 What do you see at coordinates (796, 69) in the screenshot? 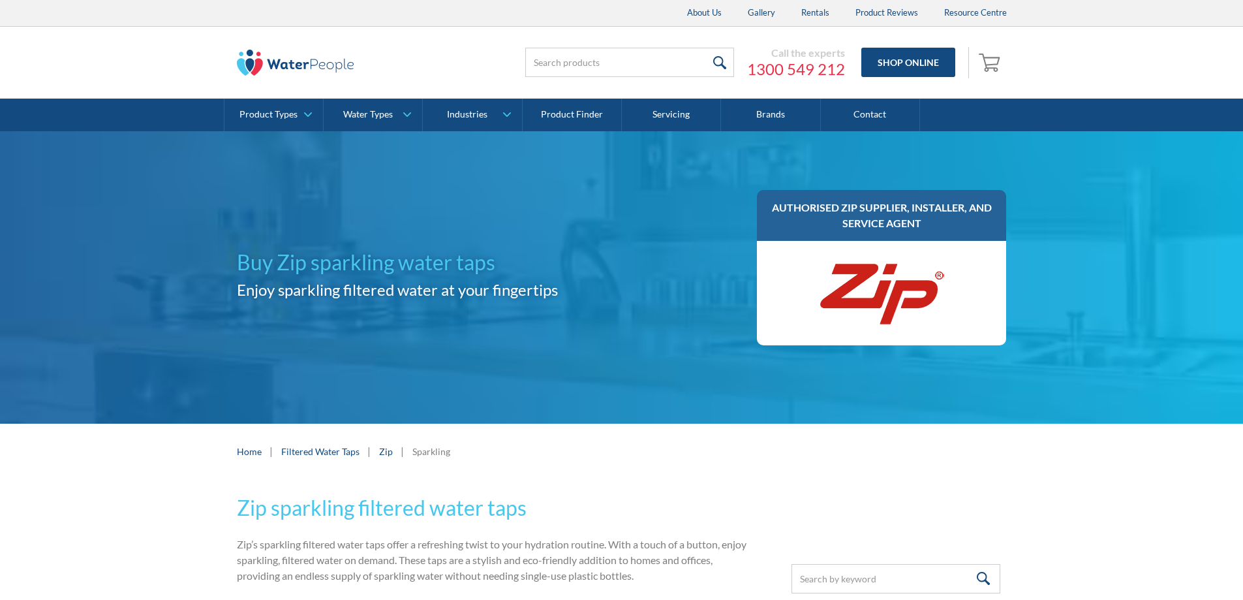
I see `a: 1300 549 212` at bounding box center [796, 69].